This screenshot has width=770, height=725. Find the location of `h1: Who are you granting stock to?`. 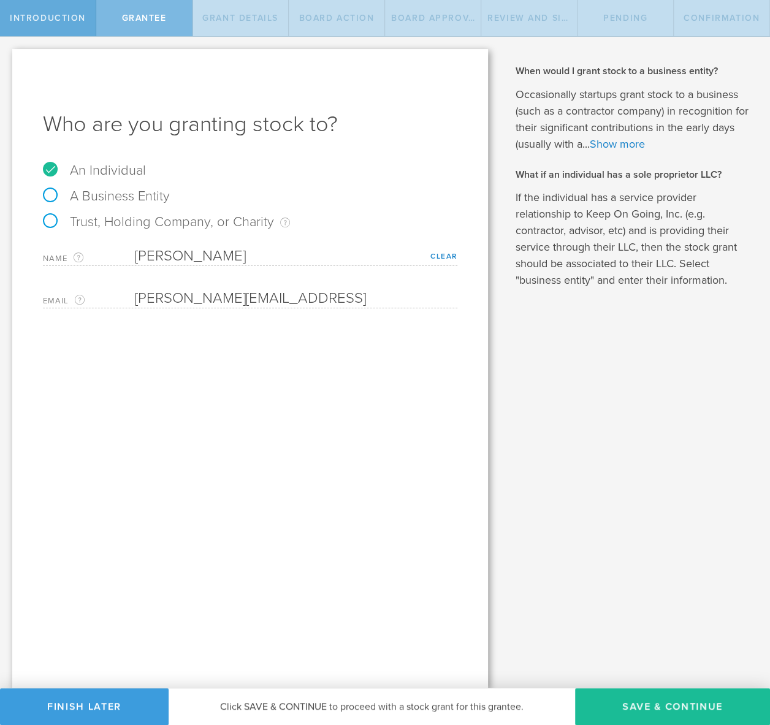

h1: Who are you granting stock to? is located at coordinates (250, 124).